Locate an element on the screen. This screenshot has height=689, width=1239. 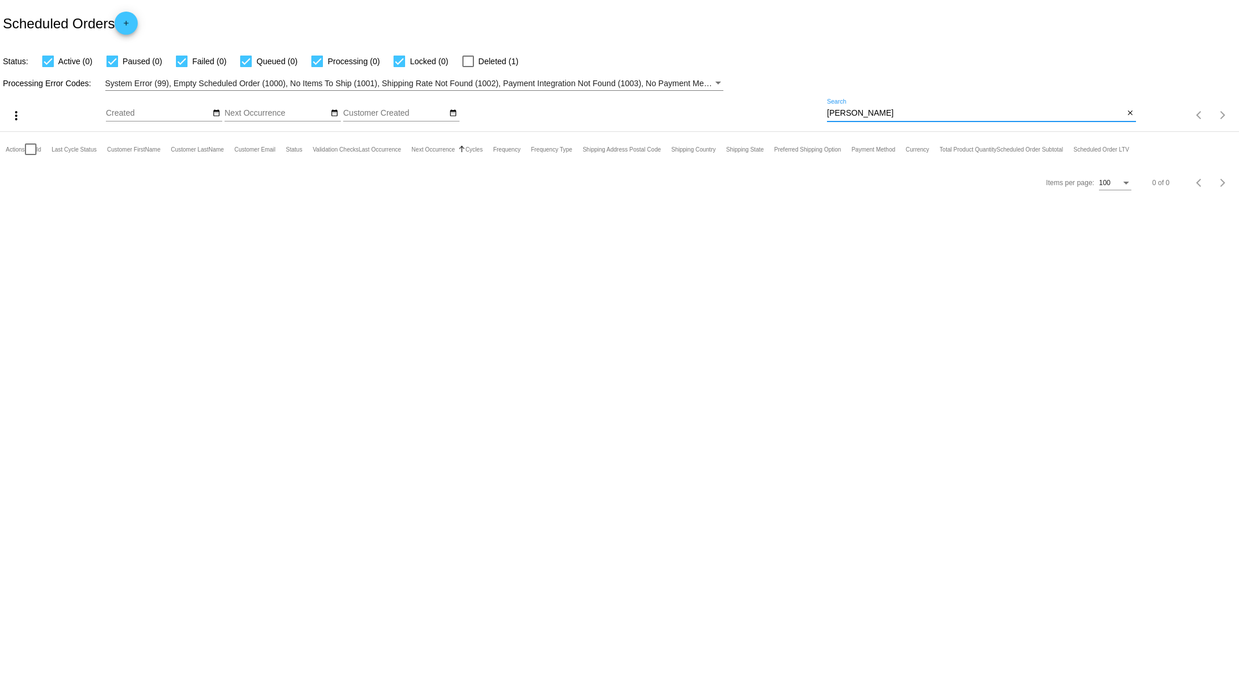
h2: Scheduled Orders is located at coordinates (70, 23).